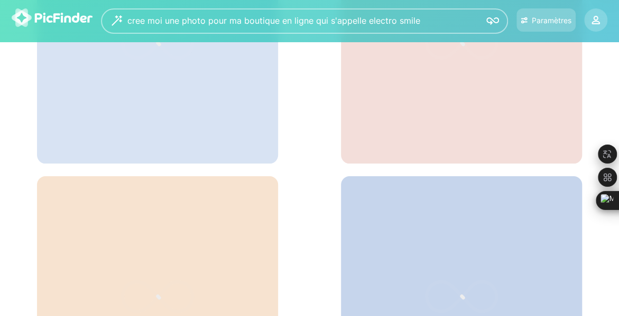  Describe the element at coordinates (52, 17) in the screenshot. I see `img: logo-picfinder-white-transparent.svg` at that location.